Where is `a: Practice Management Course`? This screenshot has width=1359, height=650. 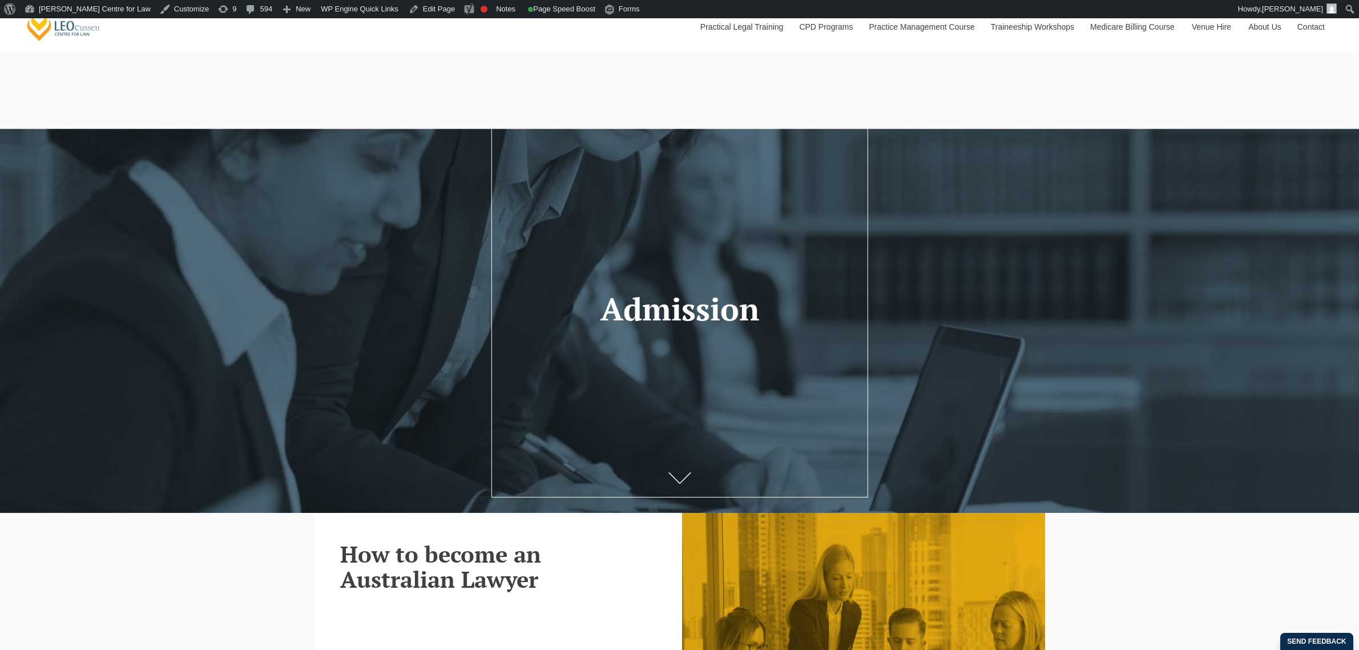
a: Practice Management Course is located at coordinates (921, 27).